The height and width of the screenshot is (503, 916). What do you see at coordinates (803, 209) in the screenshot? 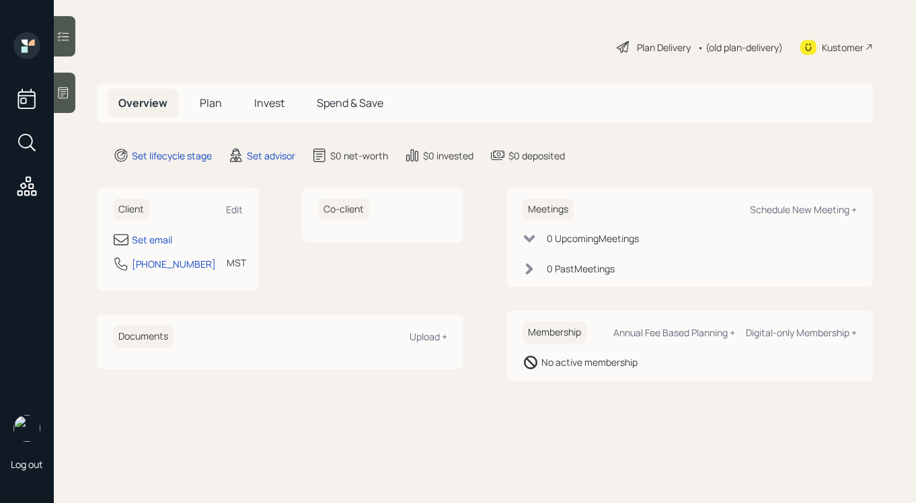
I see `div: Schedule New Meeting +` at bounding box center [803, 209].